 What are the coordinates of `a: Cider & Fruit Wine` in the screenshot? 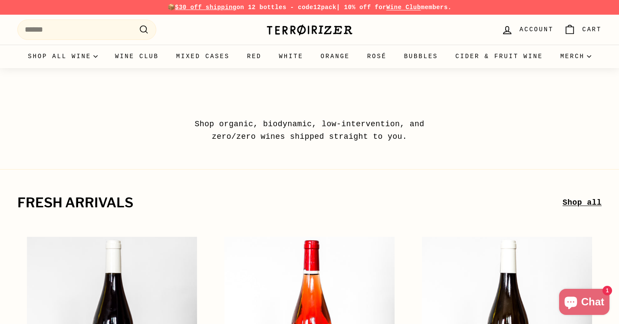 It's located at (499, 56).